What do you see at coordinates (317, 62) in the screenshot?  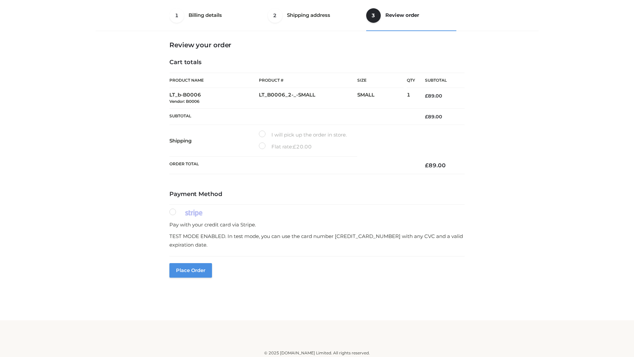 I see `h4: Cart totals` at bounding box center [317, 62].